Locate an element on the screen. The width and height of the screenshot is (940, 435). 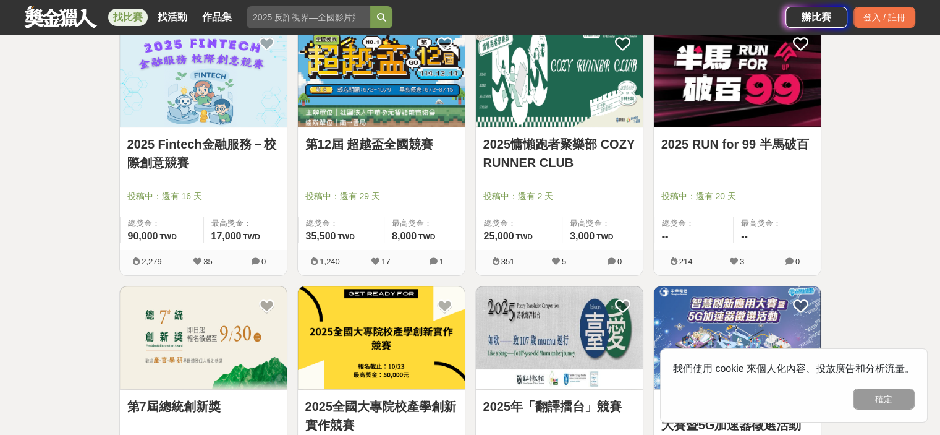
a: 2025 Fintech金融服務－校際創意競賽 is located at coordinates (203, 153).